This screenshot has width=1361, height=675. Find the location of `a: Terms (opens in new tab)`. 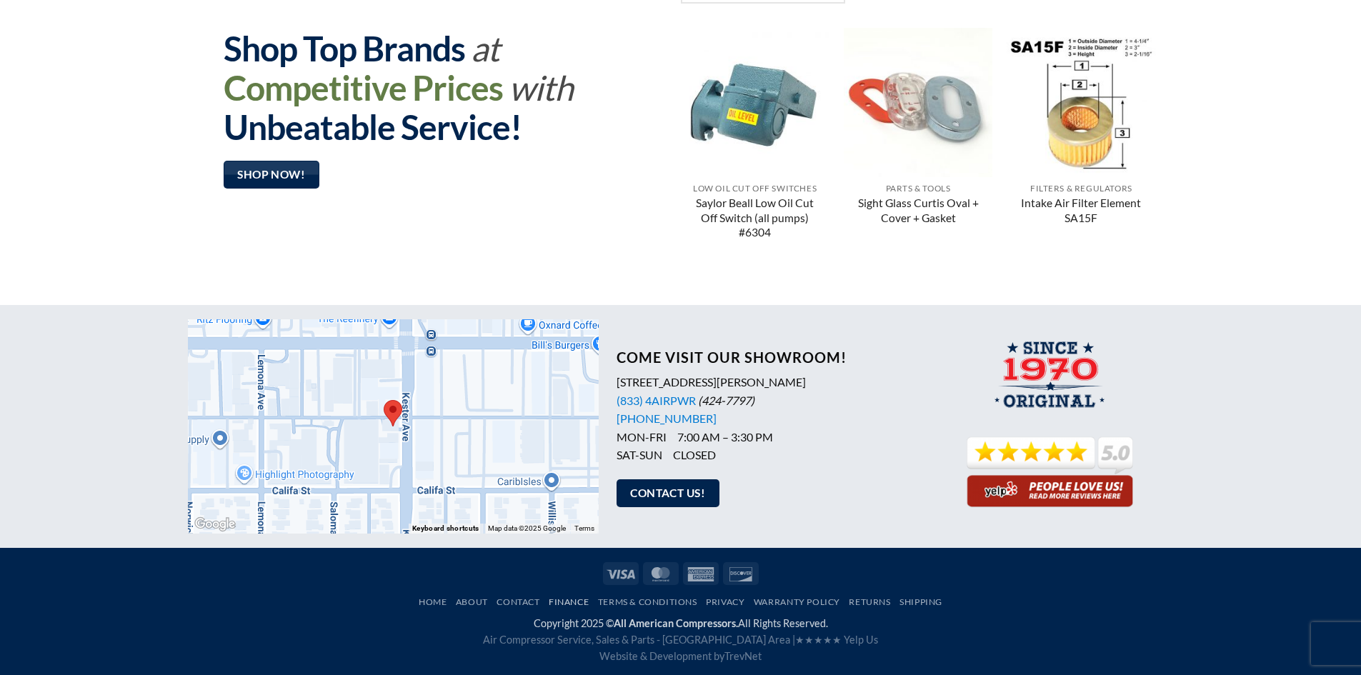

a: Terms (opens in new tab) is located at coordinates (584, 528).